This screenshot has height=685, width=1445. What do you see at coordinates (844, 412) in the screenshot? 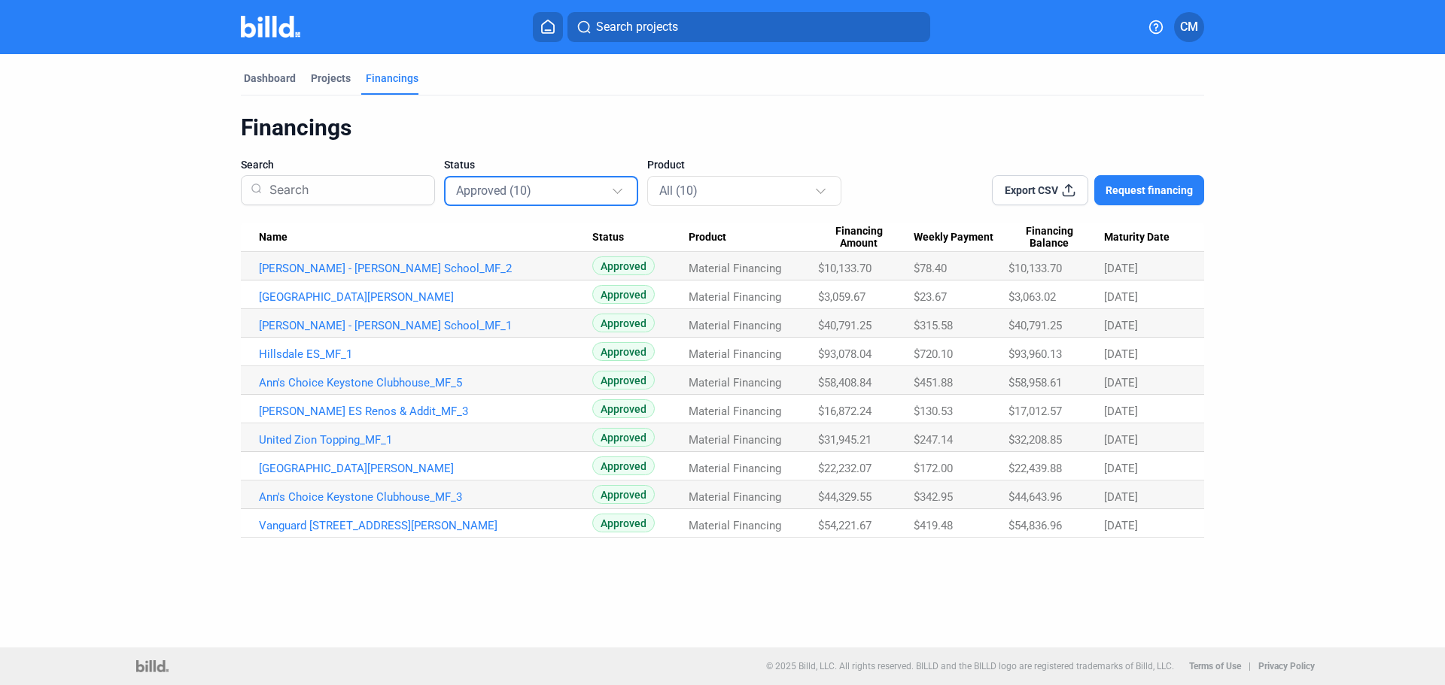
I see `span: $16,872.24` at bounding box center [844, 412].